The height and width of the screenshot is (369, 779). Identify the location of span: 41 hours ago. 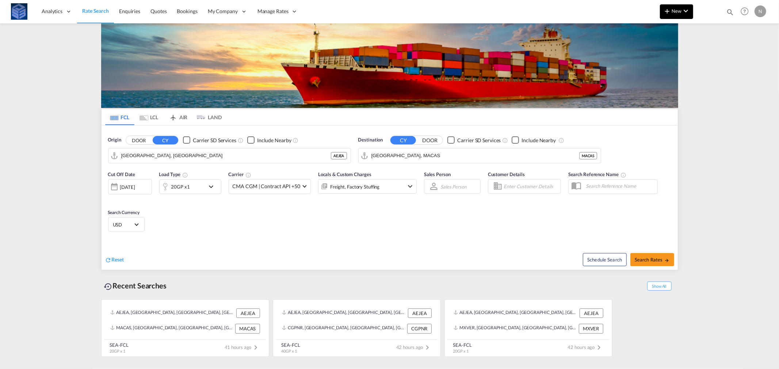
(242, 348).